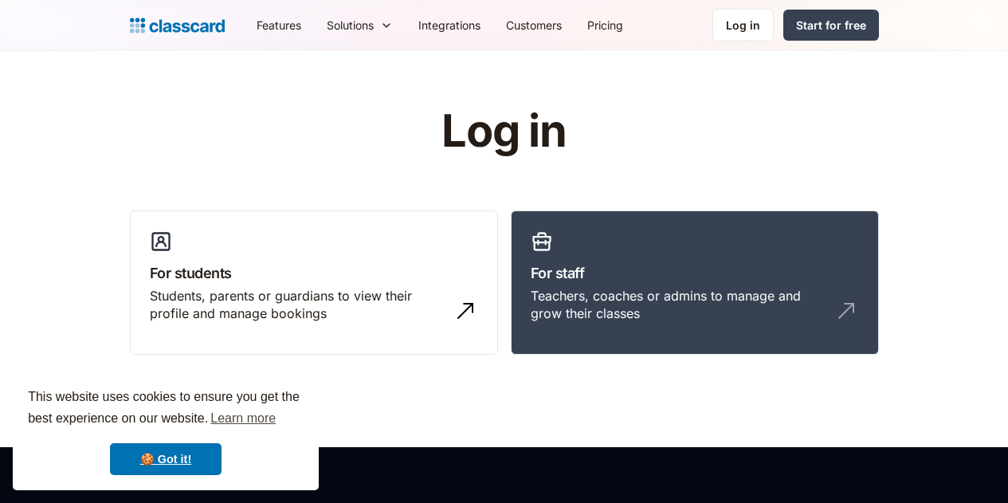 This screenshot has width=1008, height=503. I want to click on a: Log in, so click(742, 25).